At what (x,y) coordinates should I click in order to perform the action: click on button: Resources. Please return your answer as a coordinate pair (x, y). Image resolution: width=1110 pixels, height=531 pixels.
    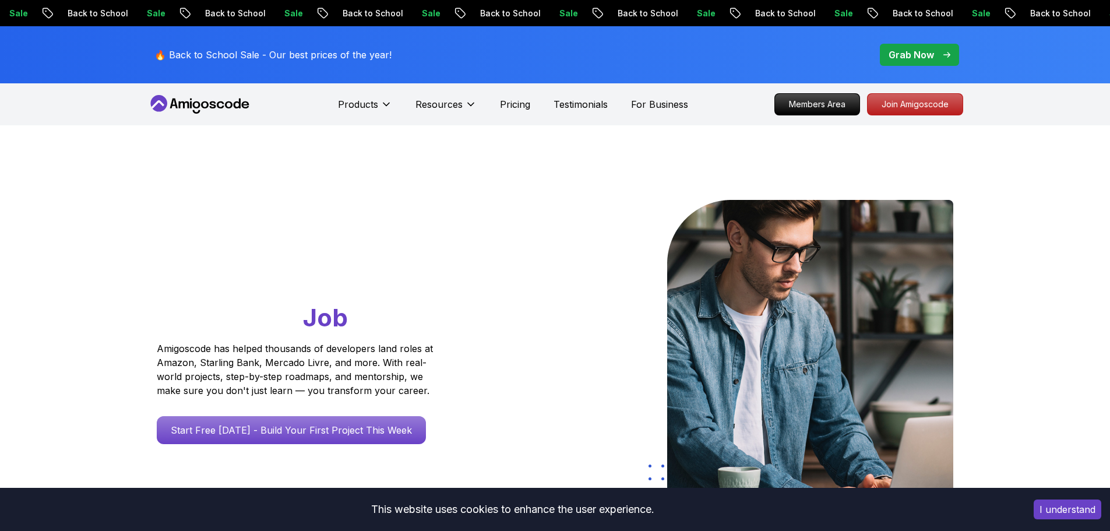
    Looking at the image, I should click on (446, 109).